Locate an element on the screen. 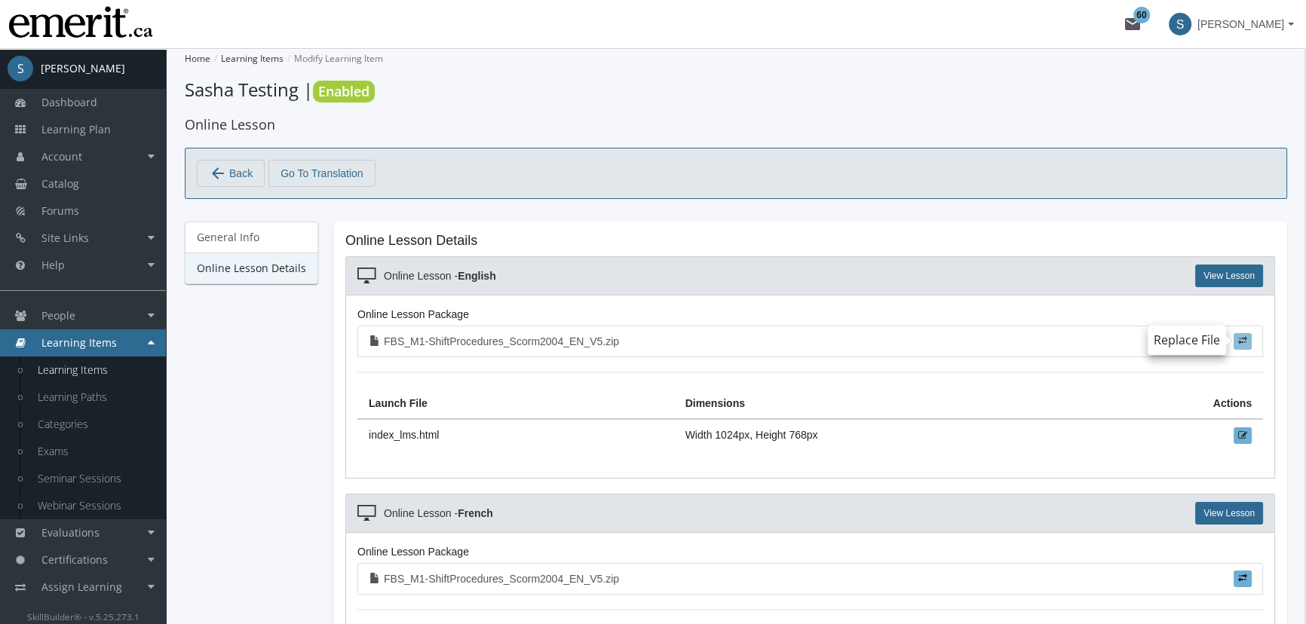 The image size is (1306, 624). div: Replace File is located at coordinates (1187, 340).